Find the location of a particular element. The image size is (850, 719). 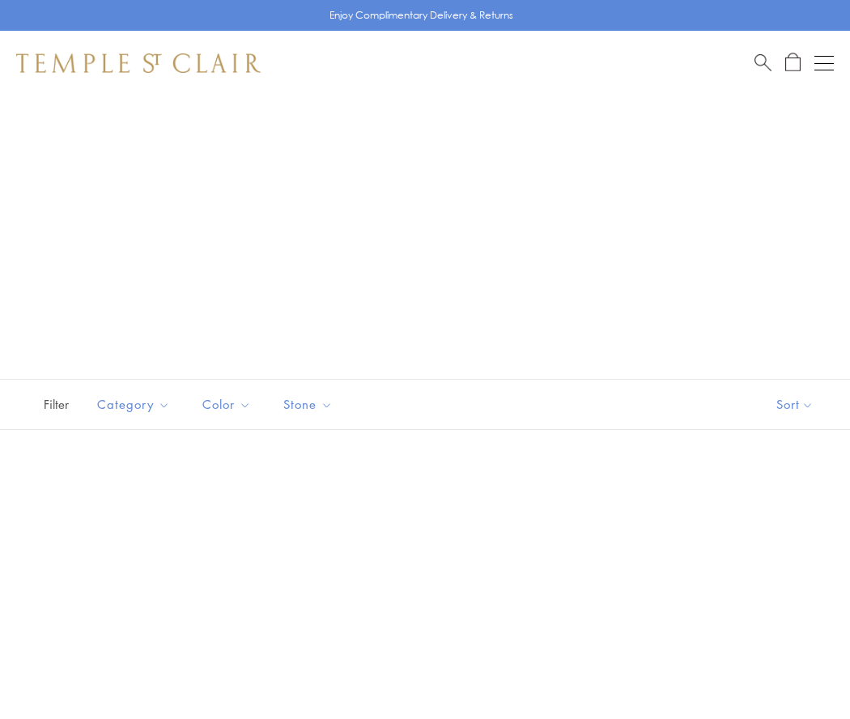

span: Stone is located at coordinates (310, 404).